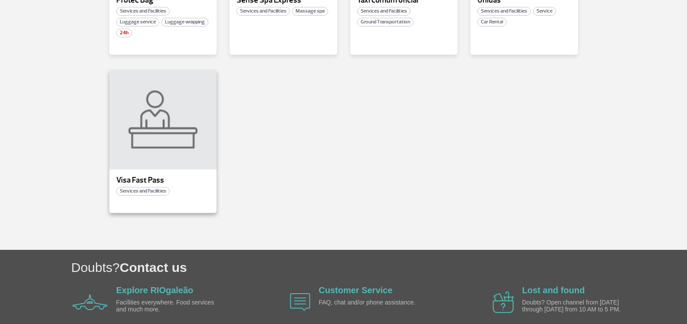 The width and height of the screenshot is (687, 324). Describe the element at coordinates (155, 290) in the screenshot. I see `a: Explore RIOgaleão` at that location.